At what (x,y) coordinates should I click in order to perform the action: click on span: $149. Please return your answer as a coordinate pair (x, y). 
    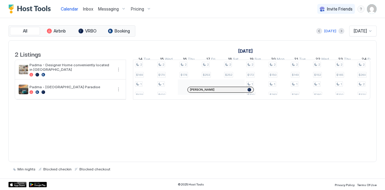
    Looking at the image, I should click on (295, 75).